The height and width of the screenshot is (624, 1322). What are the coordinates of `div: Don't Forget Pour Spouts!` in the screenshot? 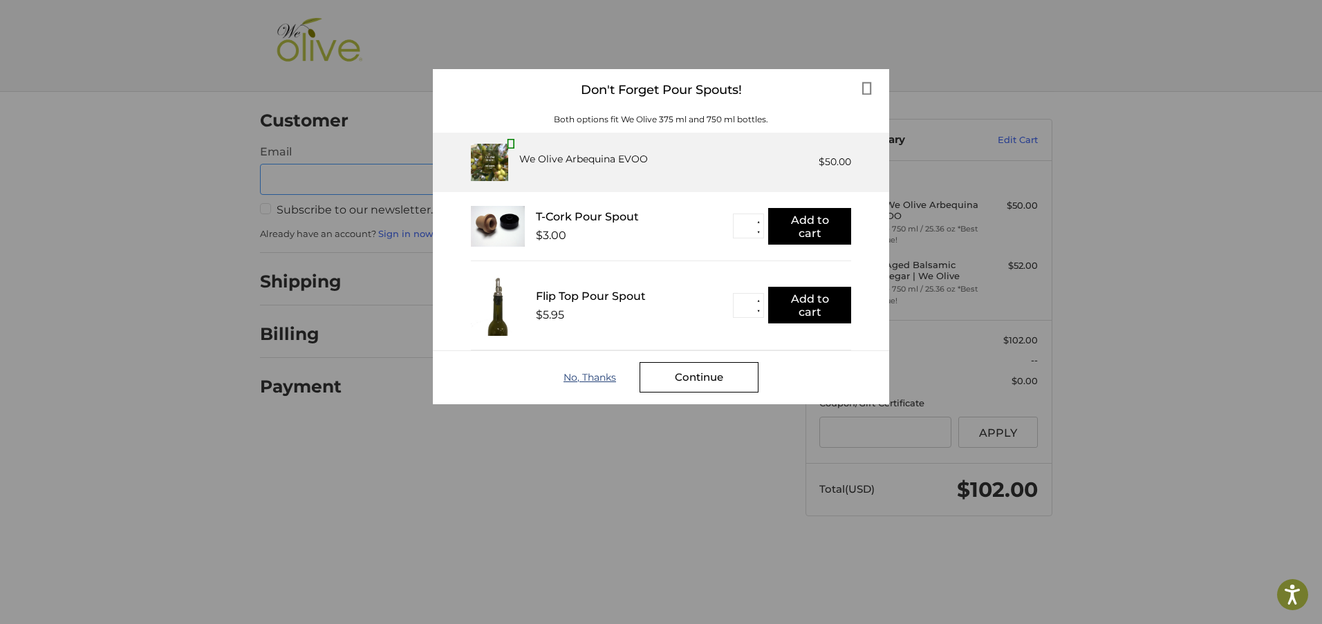 It's located at (661, 90).